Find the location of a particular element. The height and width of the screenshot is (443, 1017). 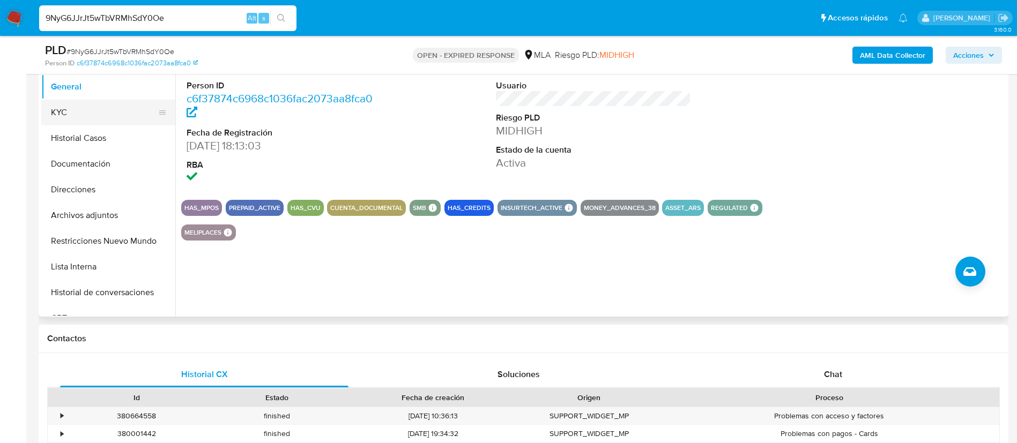

button: Direcciones is located at coordinates (108, 190).